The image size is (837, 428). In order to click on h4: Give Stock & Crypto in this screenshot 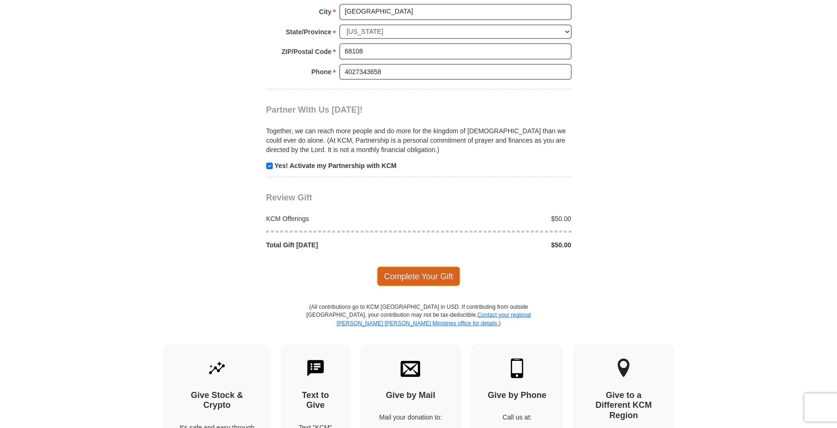, I will do `click(217, 400)`.